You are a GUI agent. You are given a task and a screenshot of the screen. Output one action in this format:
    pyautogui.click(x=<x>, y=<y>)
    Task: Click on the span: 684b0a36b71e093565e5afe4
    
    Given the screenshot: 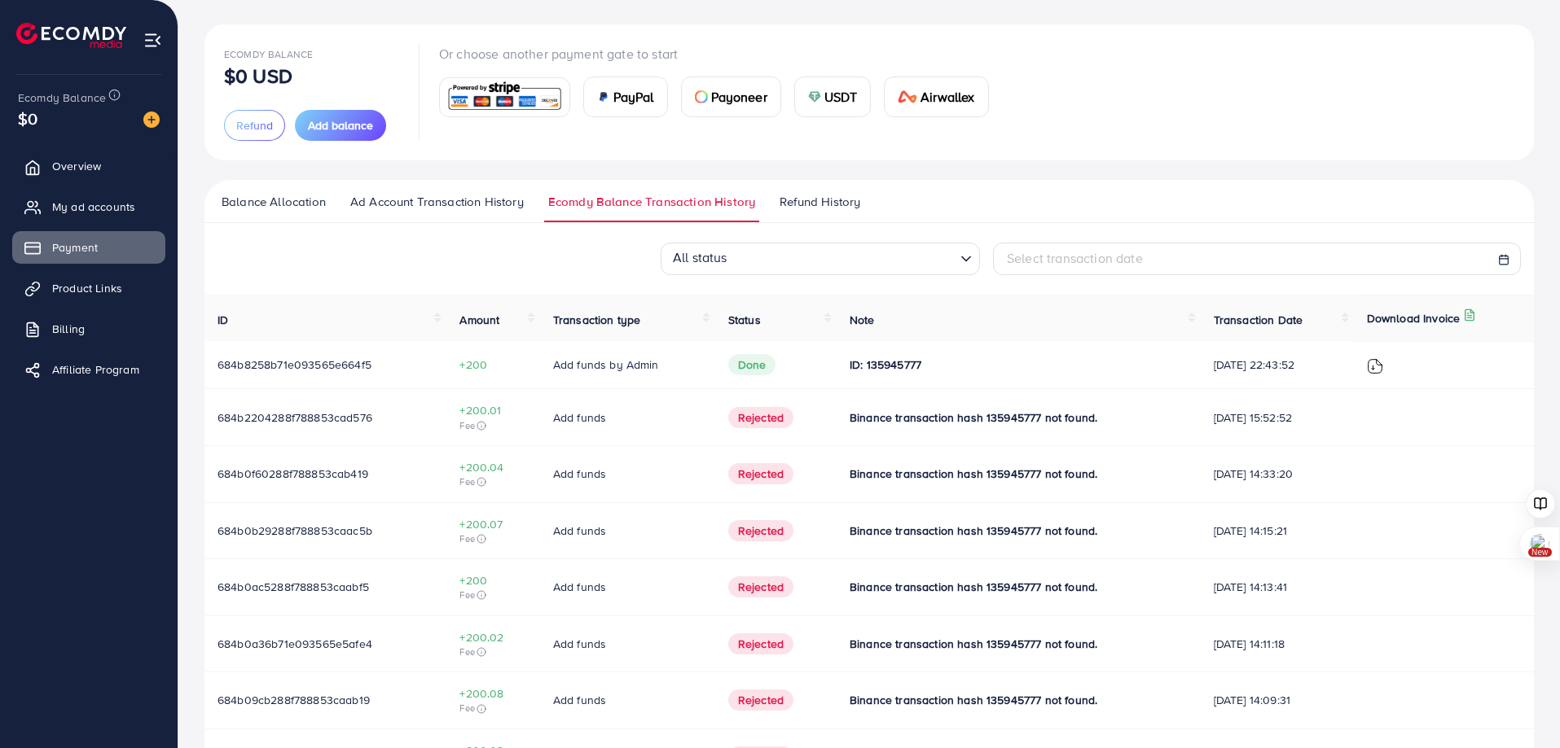 What is the action you would take?
    pyautogui.click(x=295, y=644)
    